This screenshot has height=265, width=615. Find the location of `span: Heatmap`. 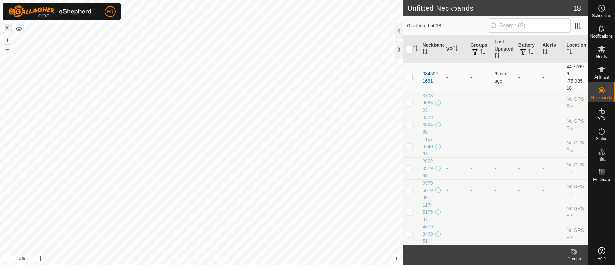

span: Heatmap is located at coordinates (601, 180).